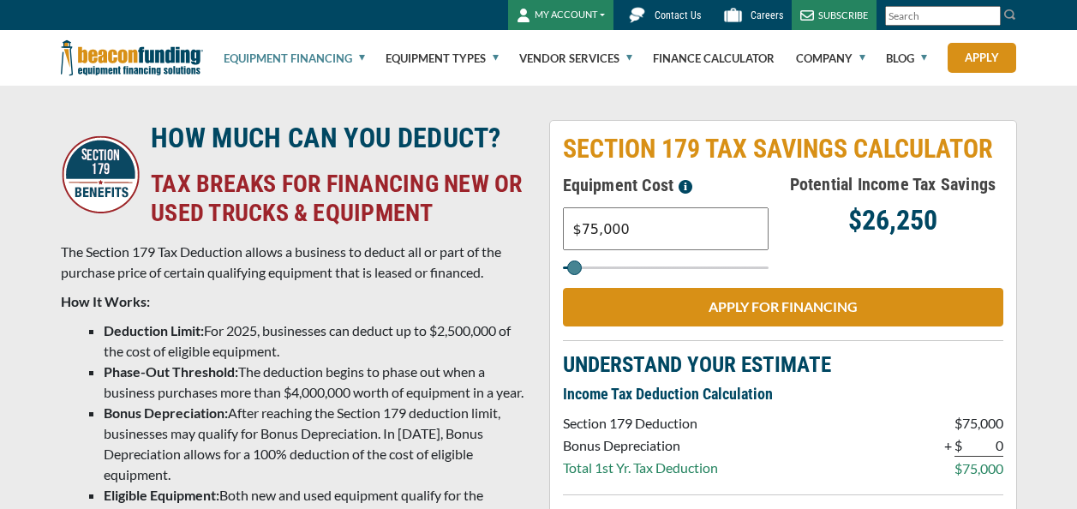 The image size is (1077, 509). I want to click on p: $26,250, so click(893, 220).